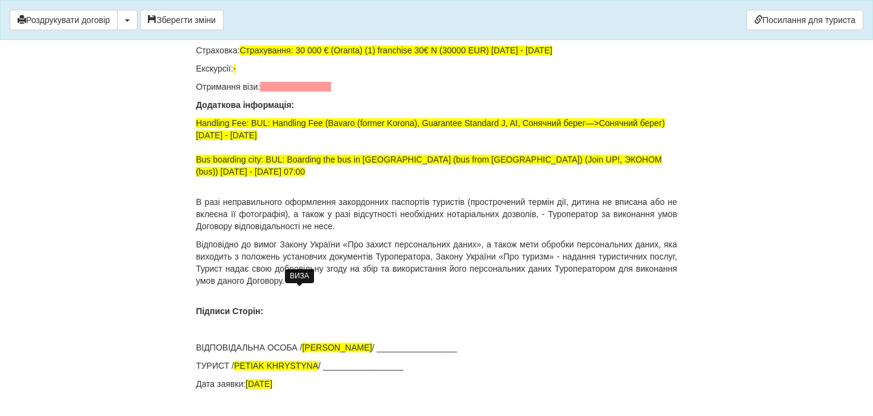 This screenshot has width=873, height=416. What do you see at coordinates (436, 347) in the screenshot?
I see `p: ВІДПОВІДАЛЬНА ОСОБА / / _________________` at bounding box center [436, 347].